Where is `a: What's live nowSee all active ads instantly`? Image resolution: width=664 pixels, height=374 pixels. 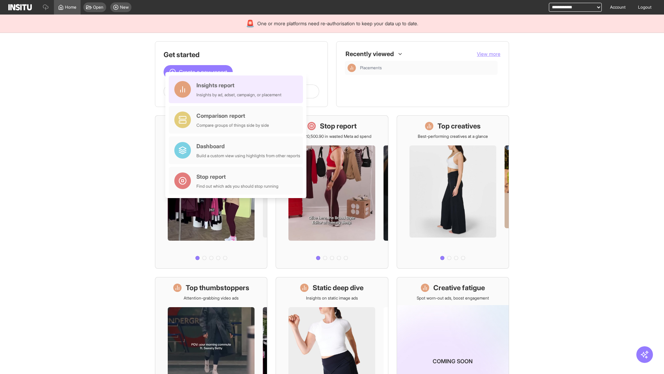 a: What's live nowSee all active ads instantly is located at coordinates (211, 192).